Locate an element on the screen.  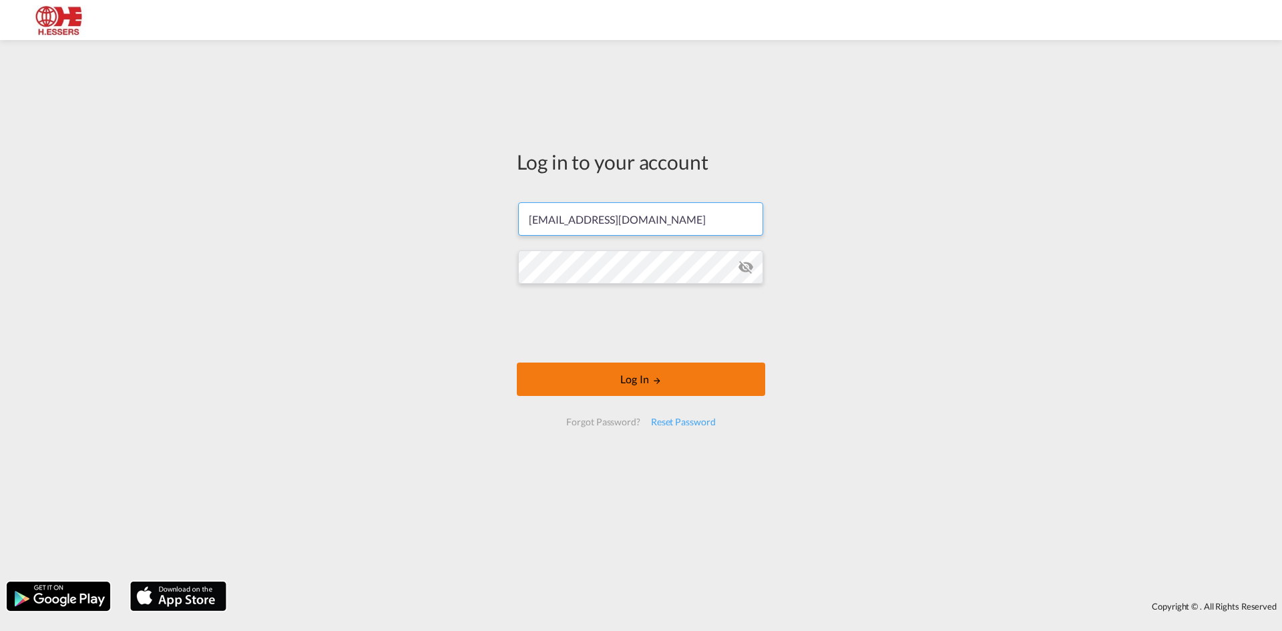
div: Log in to your account is located at coordinates (641, 162).